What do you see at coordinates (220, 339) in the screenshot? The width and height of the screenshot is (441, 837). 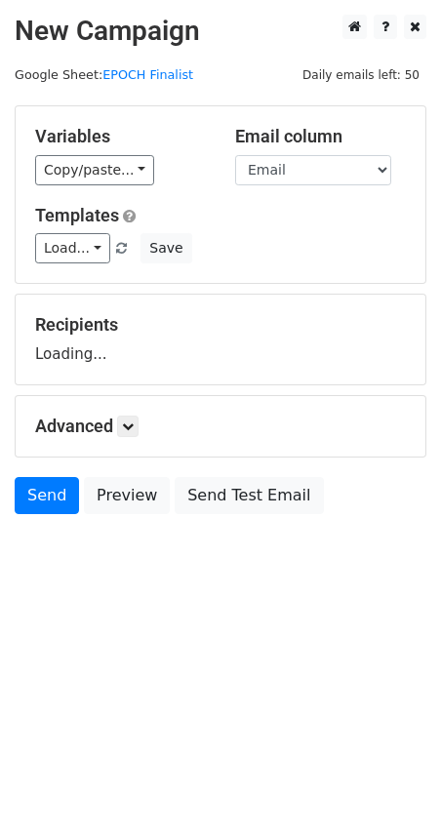 I see `div: Loading...` at bounding box center [220, 339].